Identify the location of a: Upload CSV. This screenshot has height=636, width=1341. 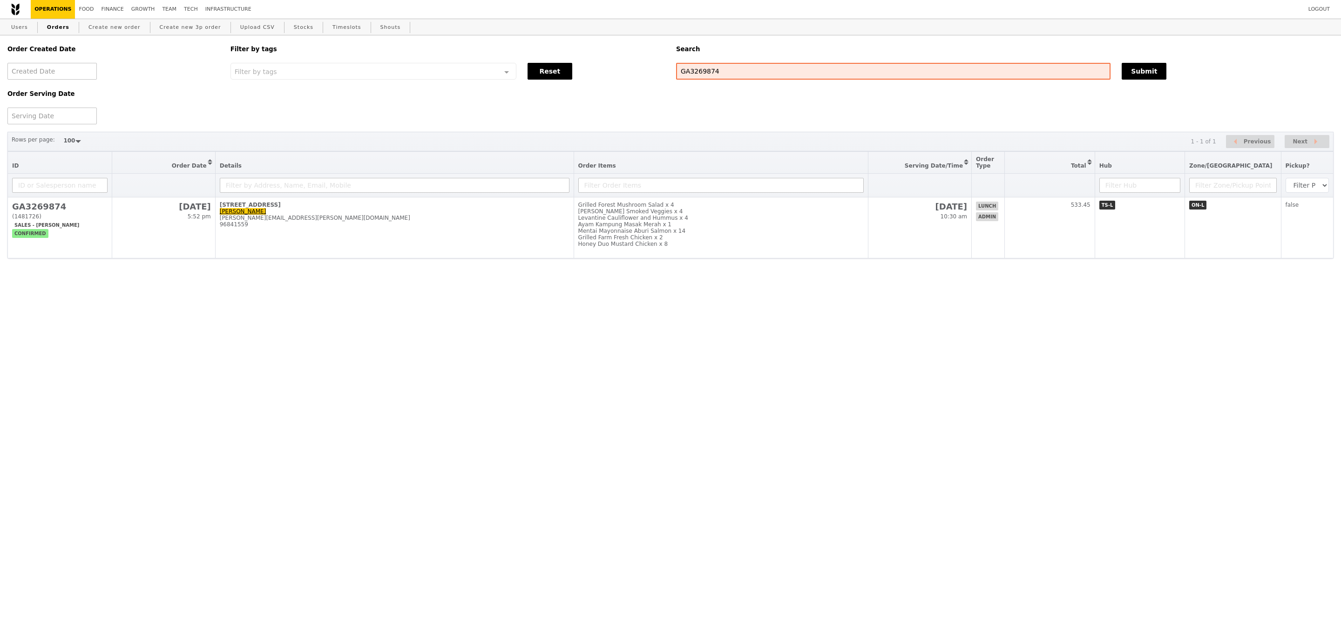
(257, 27).